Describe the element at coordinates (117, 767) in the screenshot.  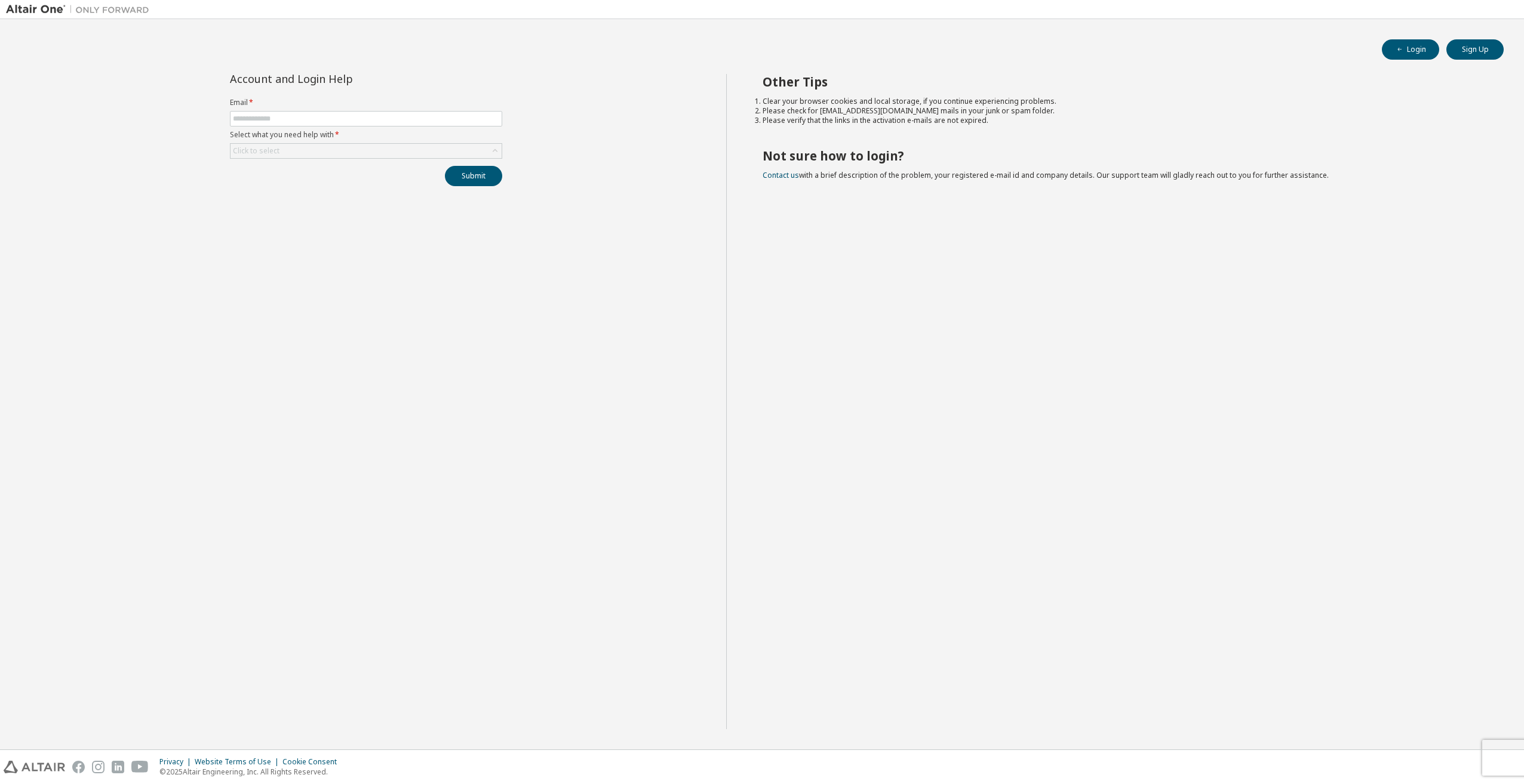
I see `img: linkedin.svg` at that location.